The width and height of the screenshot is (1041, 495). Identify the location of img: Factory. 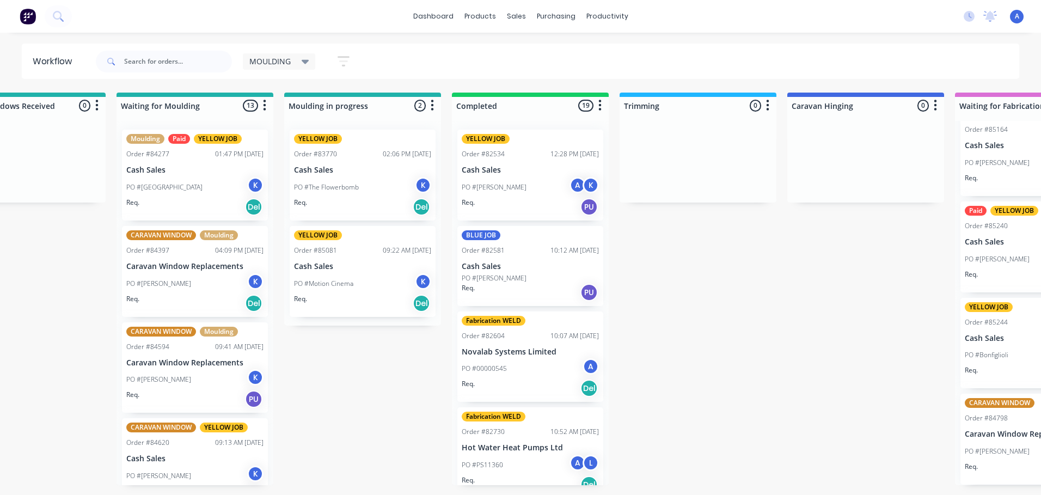
(28, 16).